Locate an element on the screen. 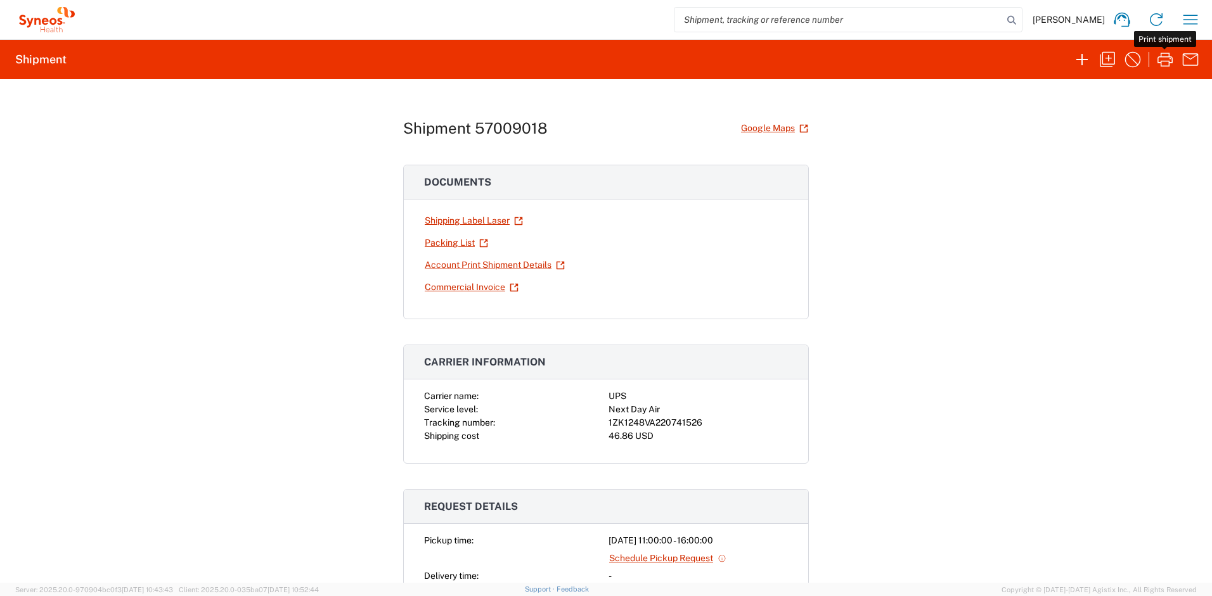 The width and height of the screenshot is (1212, 596). span: Carrier information is located at coordinates (485, 362).